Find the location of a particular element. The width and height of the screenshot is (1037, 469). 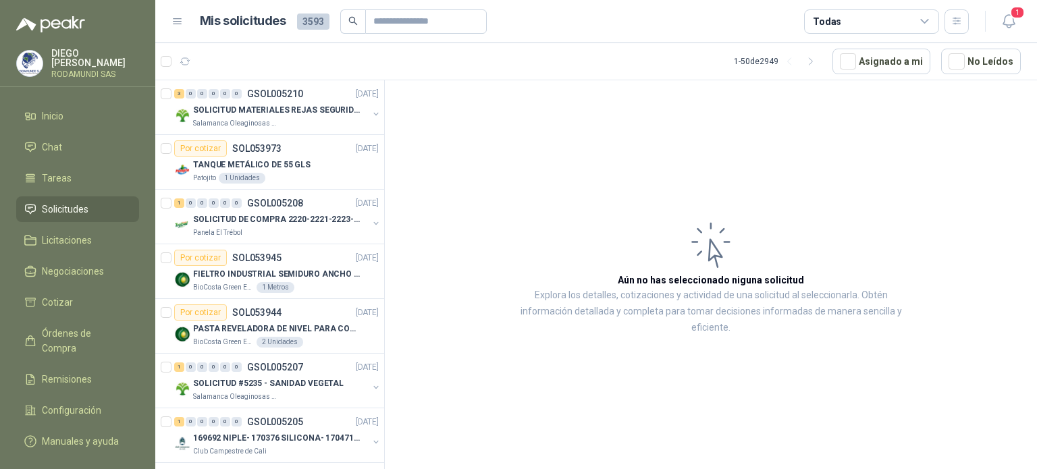

span: Remisiones is located at coordinates (67, 379).